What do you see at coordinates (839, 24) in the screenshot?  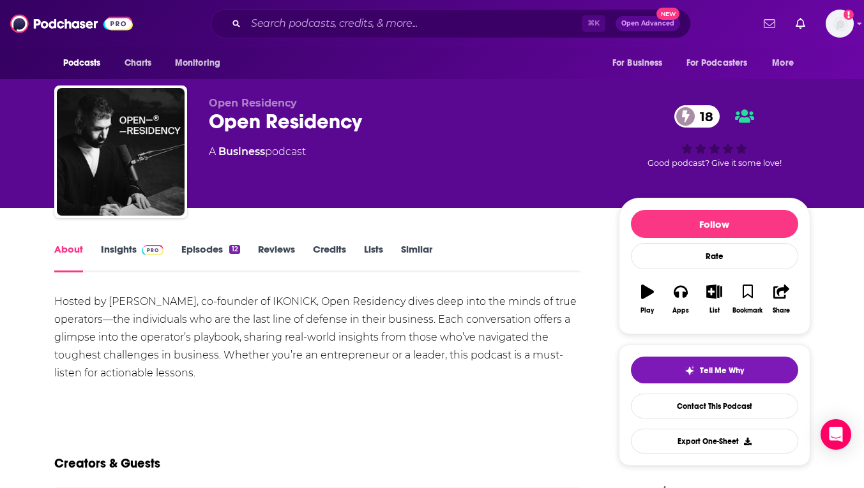 I see `button: Show profile menu` at bounding box center [839, 24].